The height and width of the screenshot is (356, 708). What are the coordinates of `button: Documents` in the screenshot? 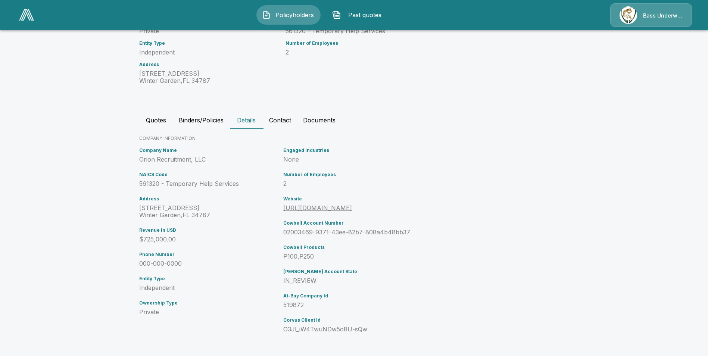 It's located at (319, 120).